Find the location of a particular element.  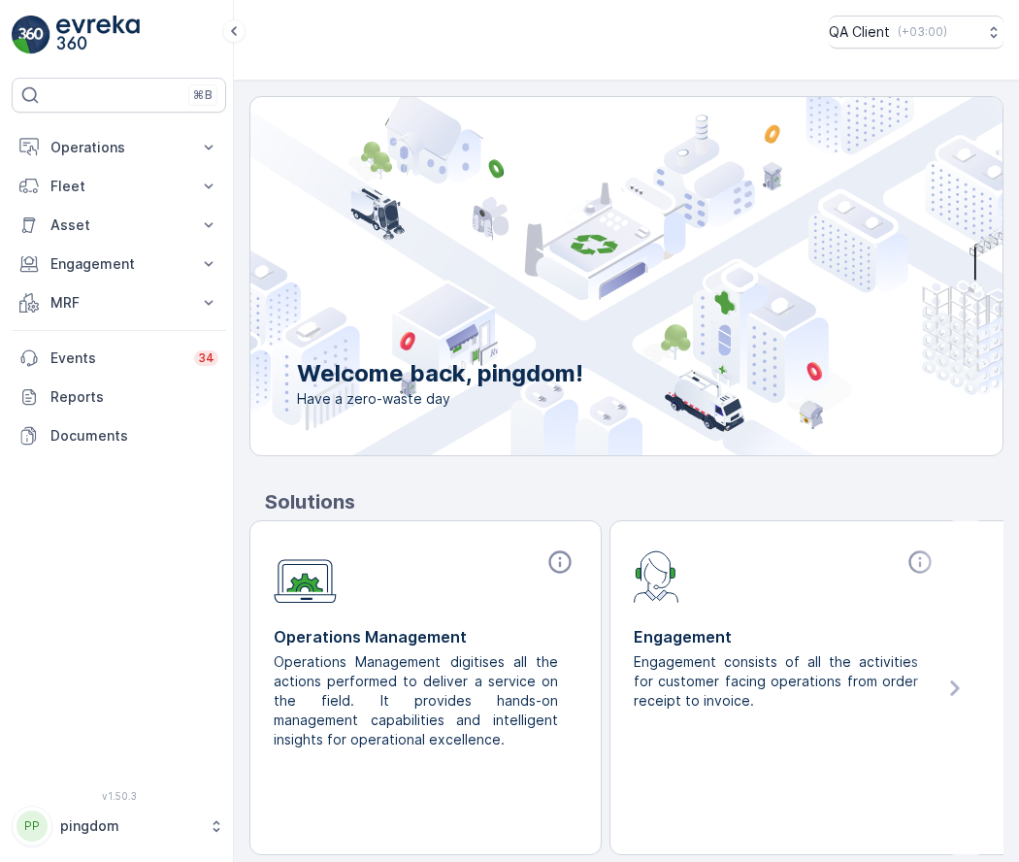

button: QA Client(+03:00) is located at coordinates (916, 32).